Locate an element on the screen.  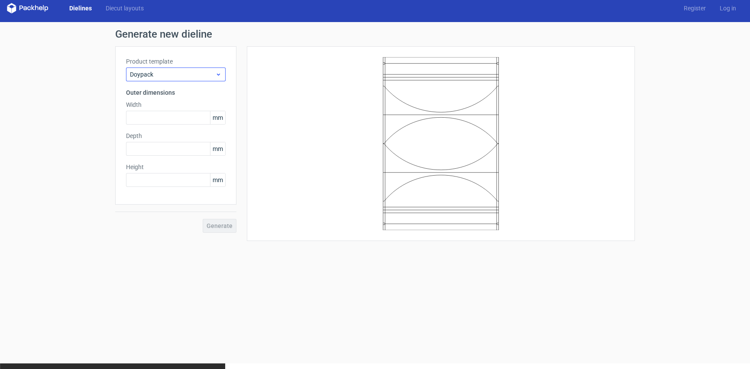
h3: Outer dimensions is located at coordinates (176, 93).